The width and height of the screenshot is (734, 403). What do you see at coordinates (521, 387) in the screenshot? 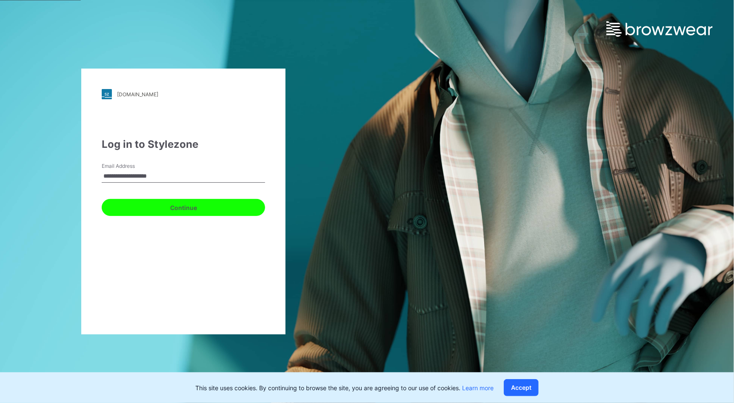
I see `button: Accept` at bounding box center [521, 387].